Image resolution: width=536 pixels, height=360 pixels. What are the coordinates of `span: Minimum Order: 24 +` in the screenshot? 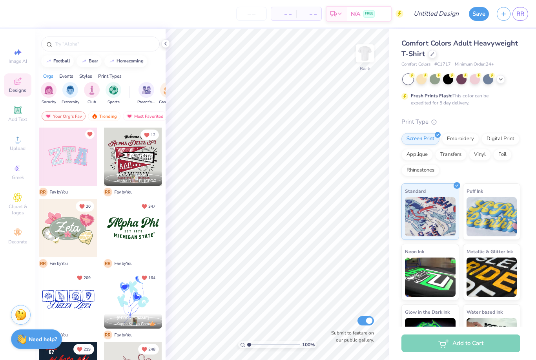 It's located at (475, 64).